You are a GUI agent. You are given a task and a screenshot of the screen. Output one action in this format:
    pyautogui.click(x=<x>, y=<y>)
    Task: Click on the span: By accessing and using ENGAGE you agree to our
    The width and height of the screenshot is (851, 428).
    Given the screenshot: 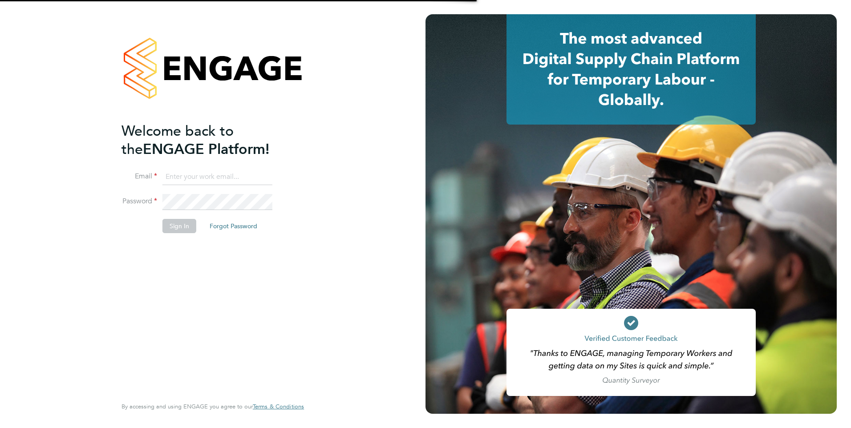 What is the action you would take?
    pyautogui.click(x=213, y=406)
    